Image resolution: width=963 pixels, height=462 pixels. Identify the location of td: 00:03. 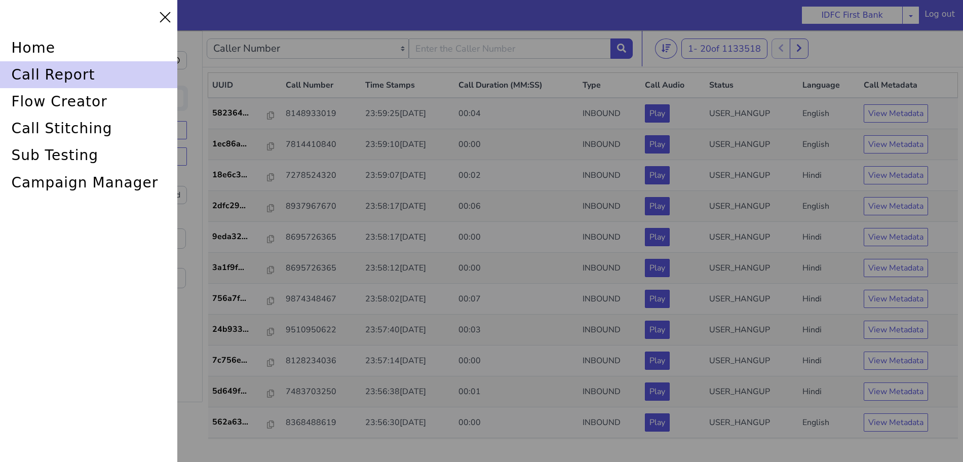
(517, 299).